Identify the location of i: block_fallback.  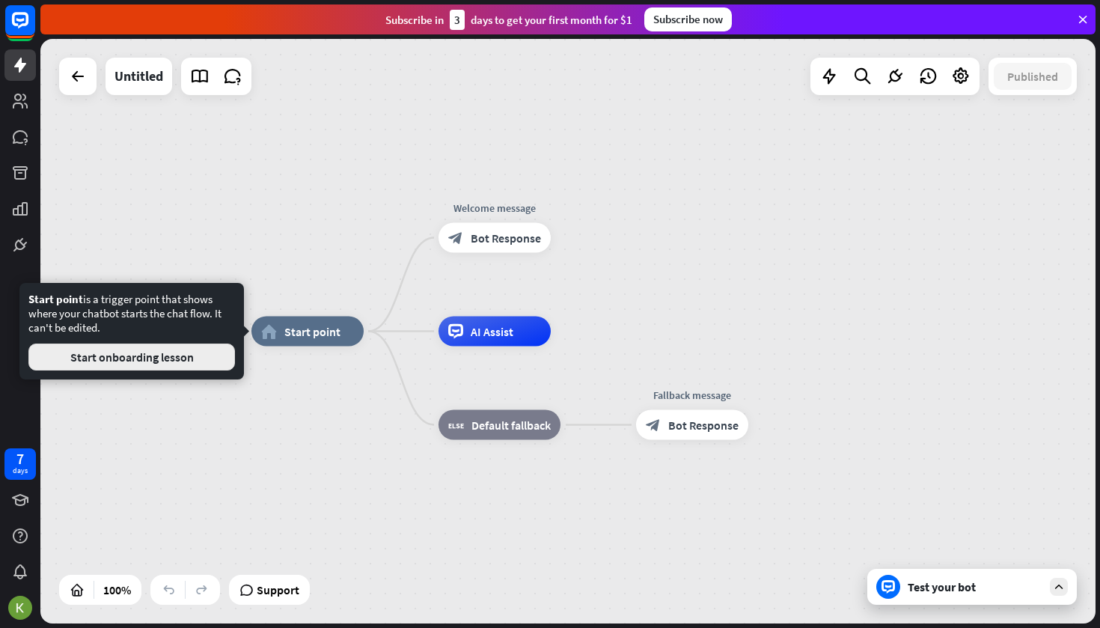
(456, 425).